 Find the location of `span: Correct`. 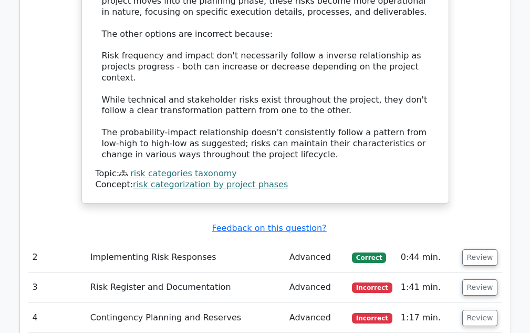

span: Correct is located at coordinates (369, 257).